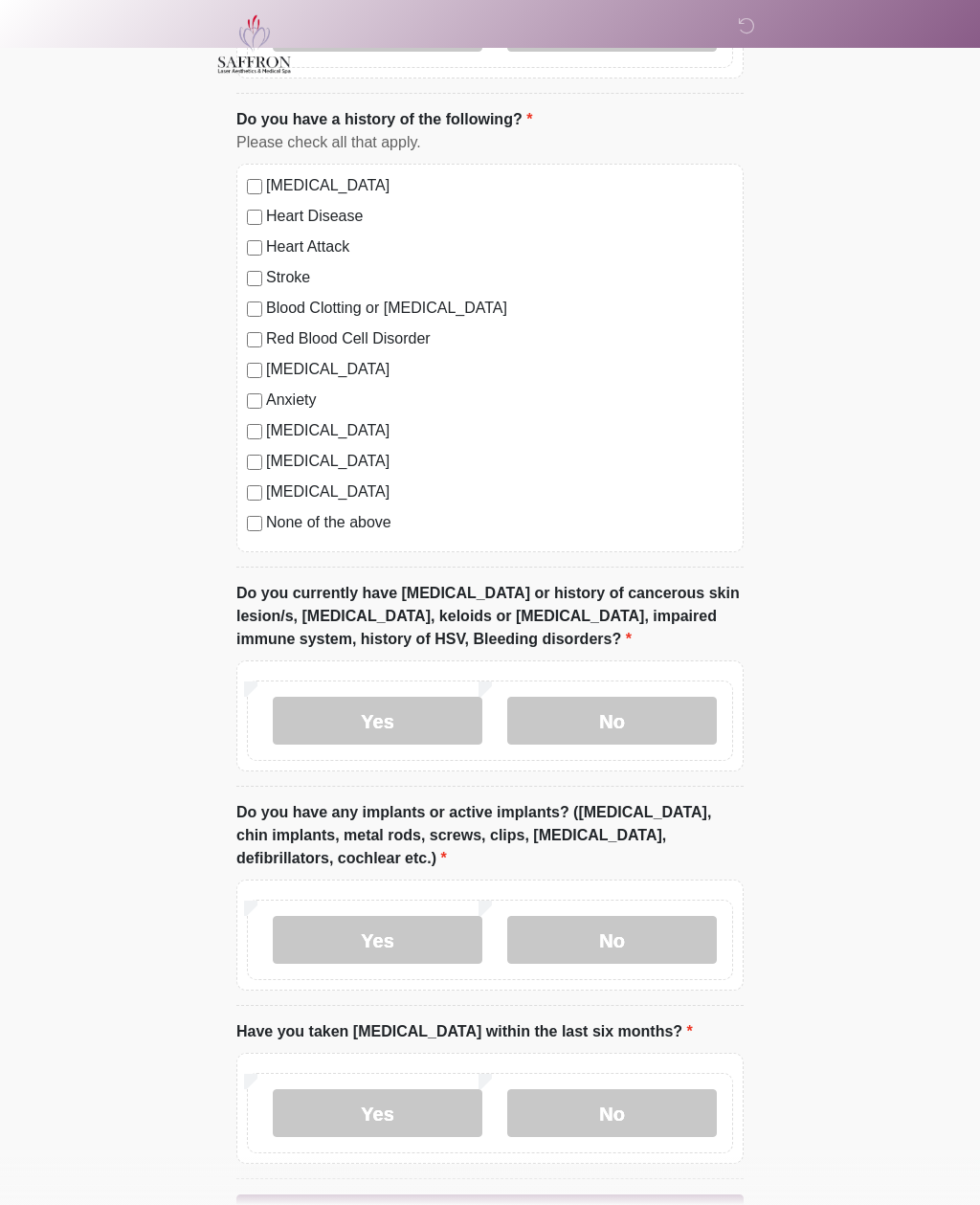  What do you see at coordinates (499, 400) in the screenshot?
I see `label: Anxiety` at bounding box center [499, 400].